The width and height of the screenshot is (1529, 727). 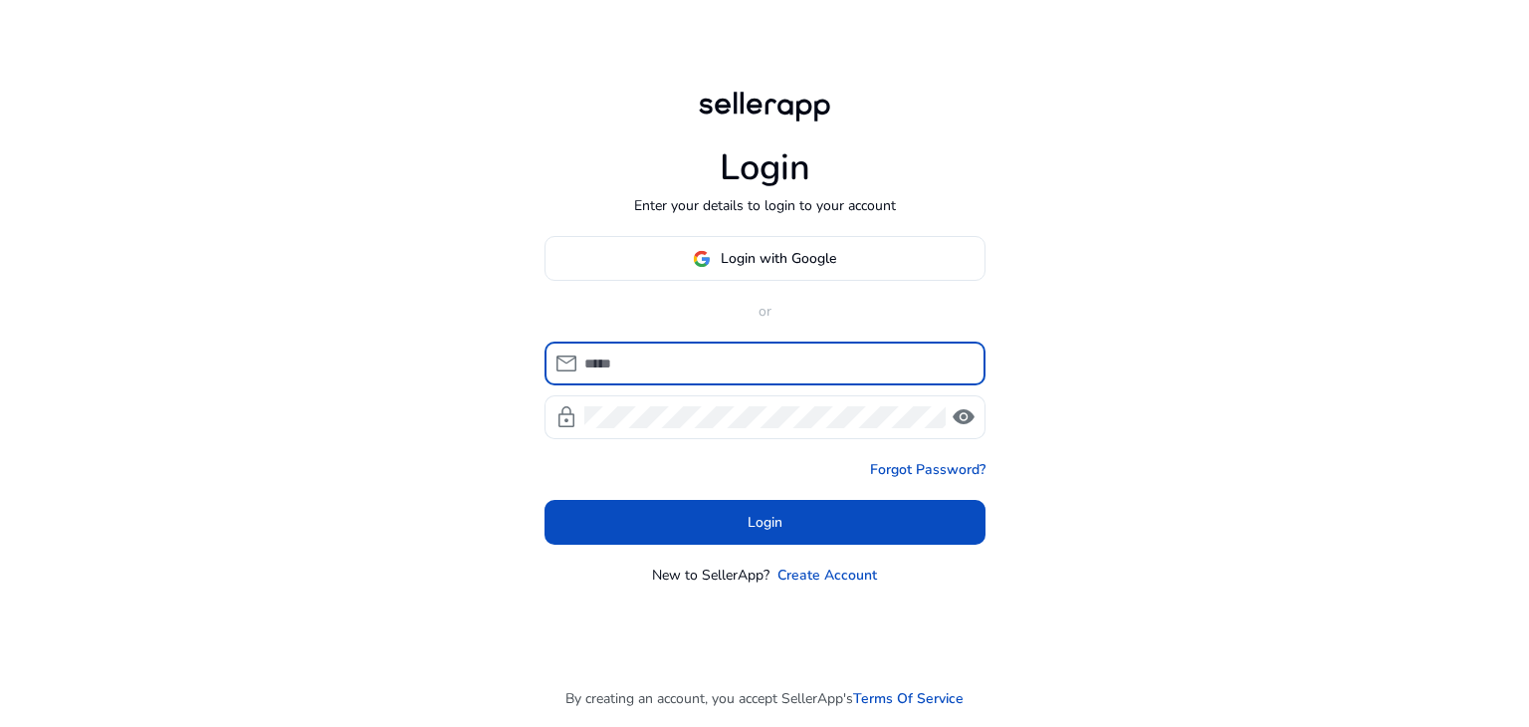 What do you see at coordinates (566, 417) in the screenshot?
I see `span: lock` at bounding box center [566, 417].